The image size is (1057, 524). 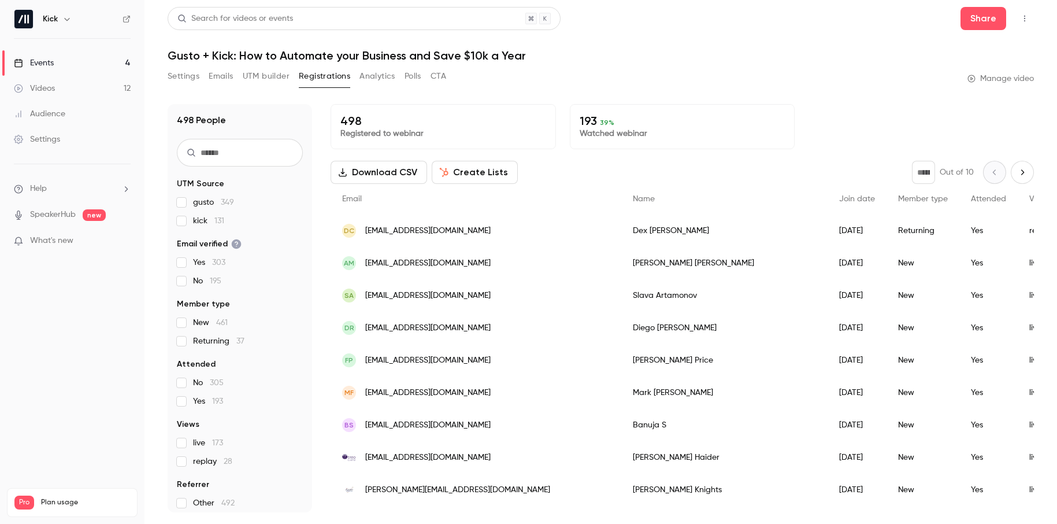 What do you see at coordinates (222, 323) in the screenshot?
I see `span: 461` at bounding box center [222, 323].